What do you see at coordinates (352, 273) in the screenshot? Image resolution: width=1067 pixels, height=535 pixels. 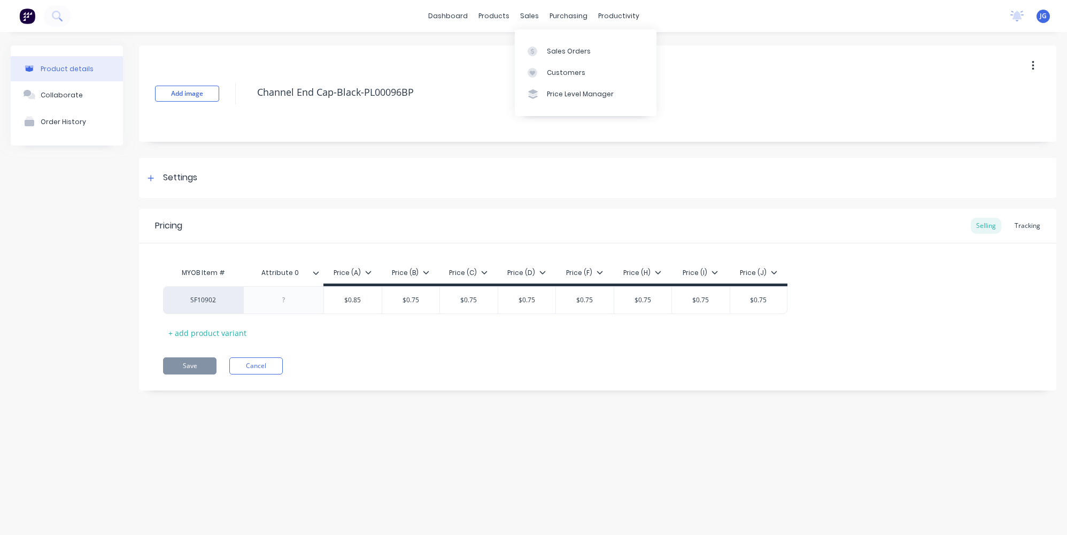 I see `div: Price (A)` at bounding box center [352, 273].